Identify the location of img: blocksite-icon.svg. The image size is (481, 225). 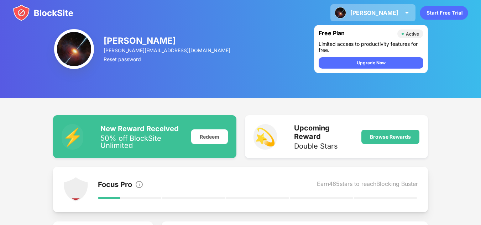
(43, 13).